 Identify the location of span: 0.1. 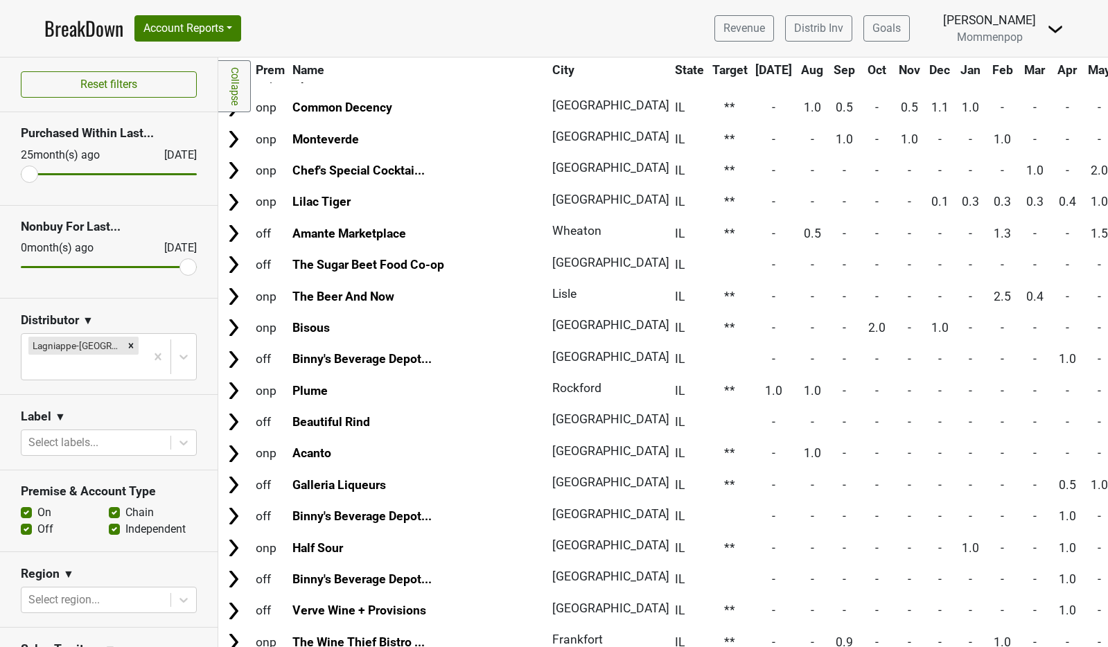
(940, 202).